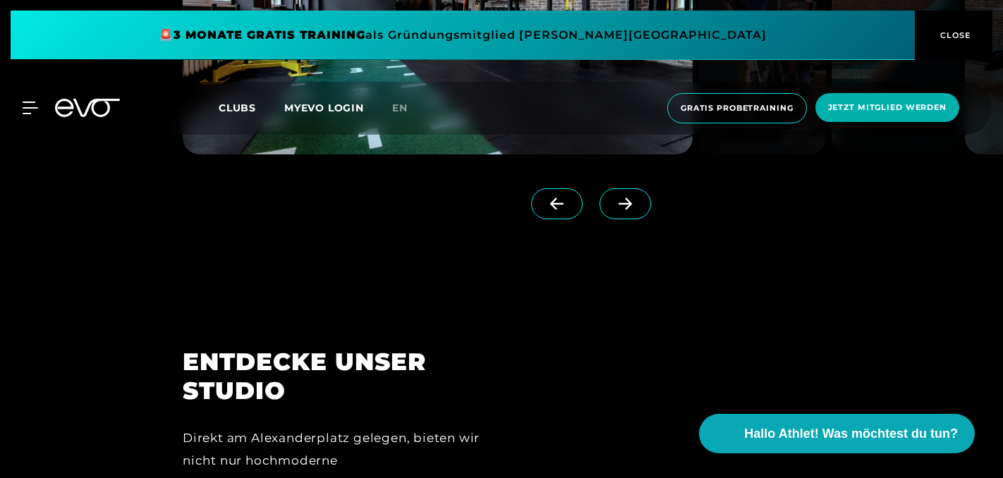 The image size is (1003, 478). I want to click on a: en, so click(408, 108).